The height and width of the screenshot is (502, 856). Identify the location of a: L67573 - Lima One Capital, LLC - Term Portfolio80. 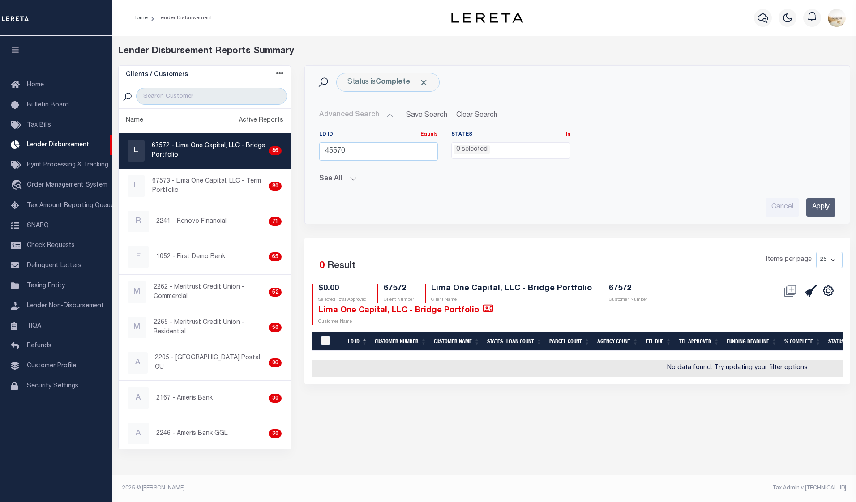
(204, 186).